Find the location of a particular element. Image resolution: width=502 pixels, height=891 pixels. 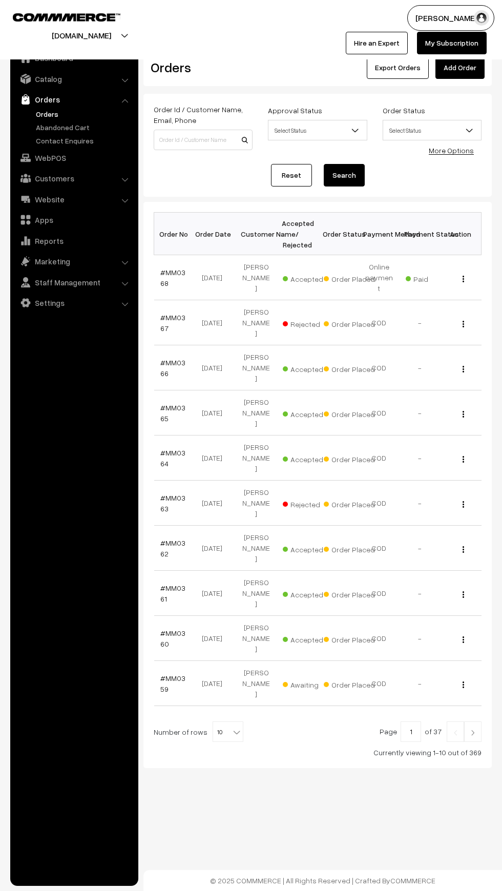

span: Page is located at coordinates (388, 731).